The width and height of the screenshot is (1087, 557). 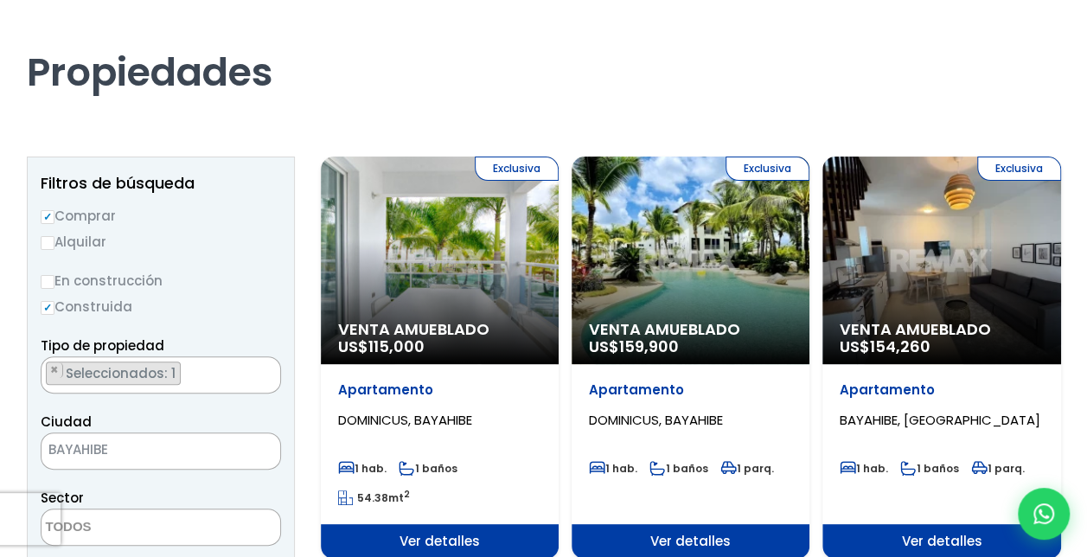 I want to click on h1: Propiedades, so click(x=544, y=48).